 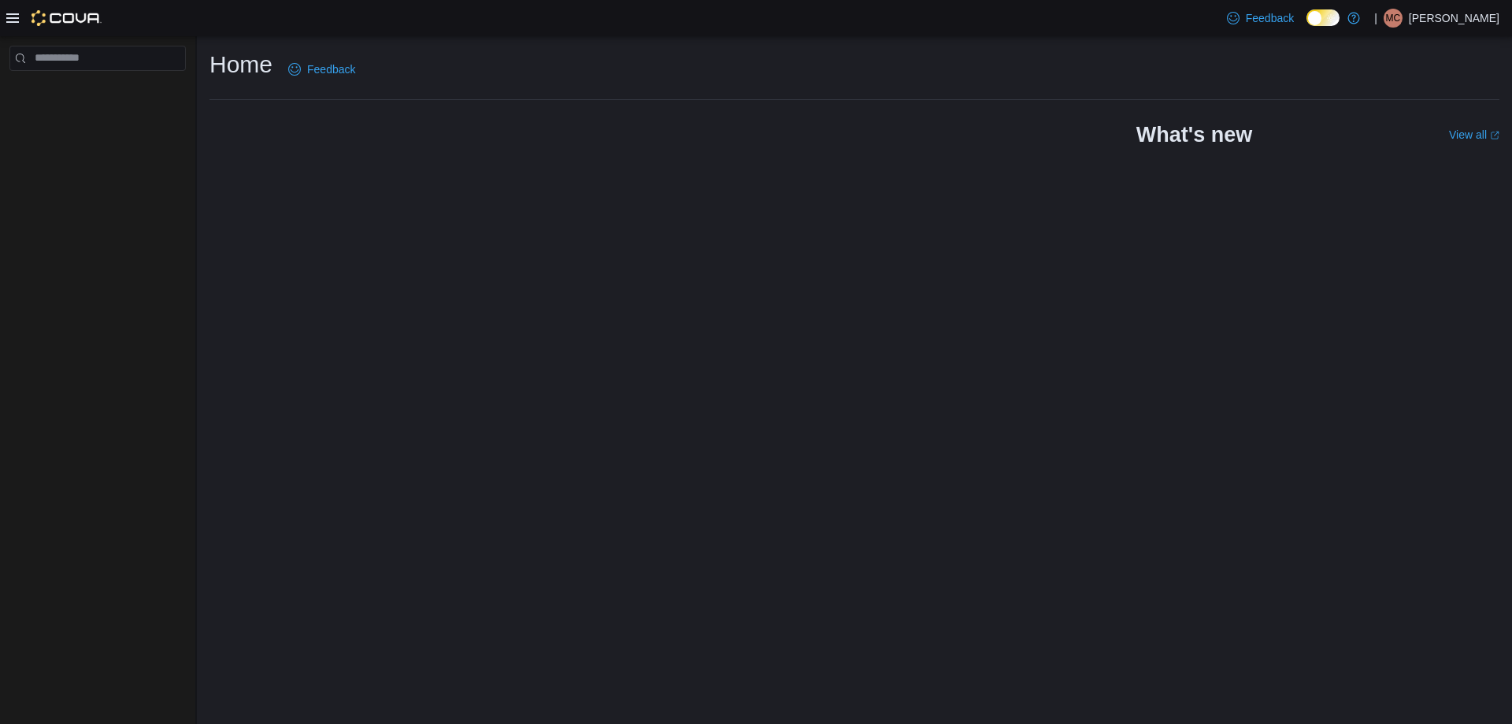 I want to click on h2: What's new, so click(x=1194, y=135).